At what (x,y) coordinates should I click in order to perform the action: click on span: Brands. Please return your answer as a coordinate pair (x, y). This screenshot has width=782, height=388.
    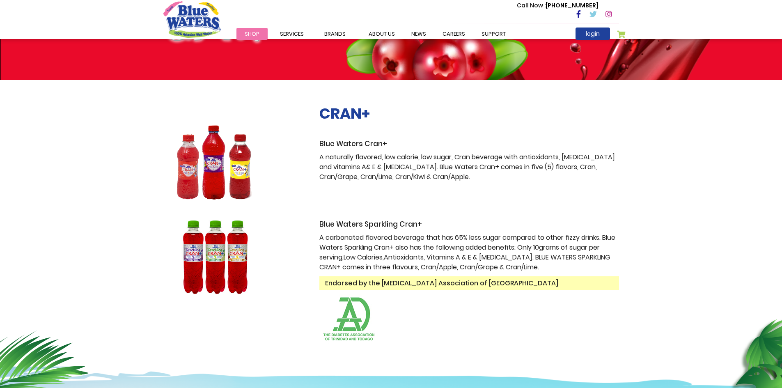
    Looking at the image, I should click on (335, 34).